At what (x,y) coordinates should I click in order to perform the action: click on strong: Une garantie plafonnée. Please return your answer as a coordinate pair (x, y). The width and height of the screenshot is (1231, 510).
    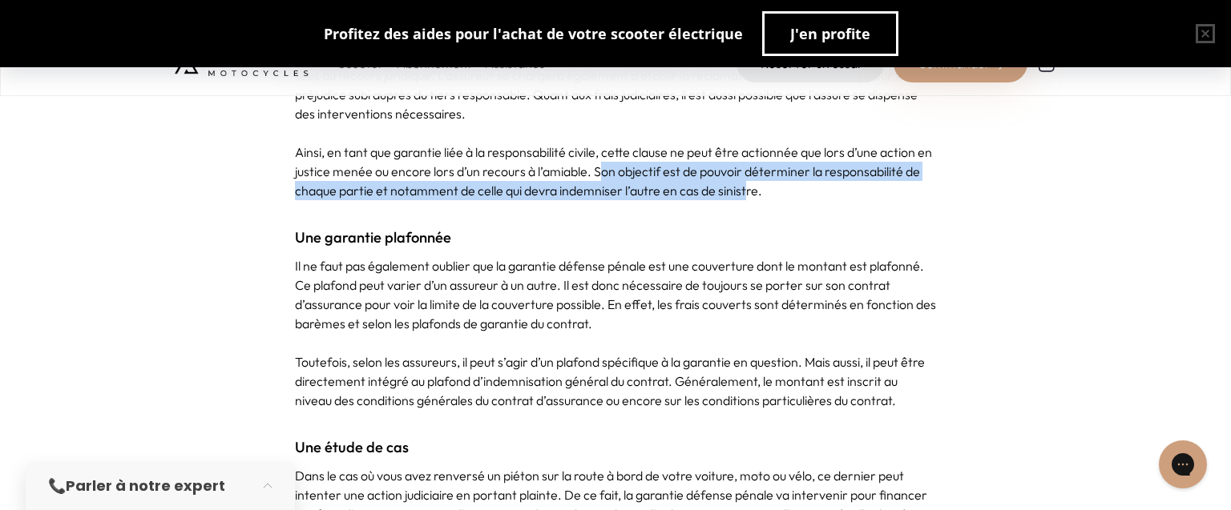
    Looking at the image, I should click on (373, 237).